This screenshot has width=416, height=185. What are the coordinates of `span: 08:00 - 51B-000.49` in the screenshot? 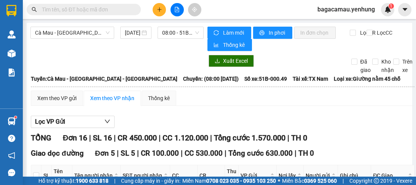 It's located at (181, 33).